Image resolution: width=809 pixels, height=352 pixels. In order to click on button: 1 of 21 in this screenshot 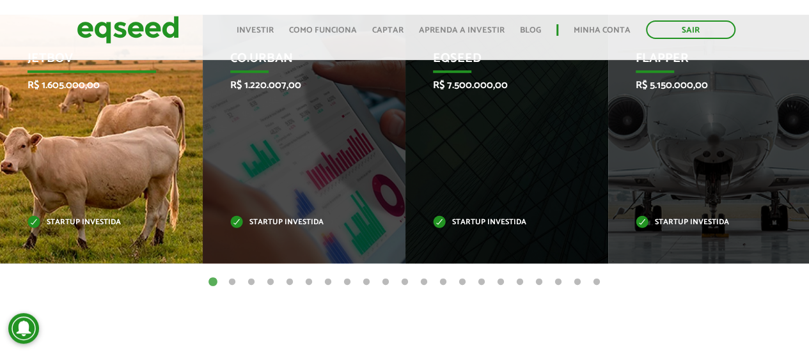, I will do `click(213, 283)`.